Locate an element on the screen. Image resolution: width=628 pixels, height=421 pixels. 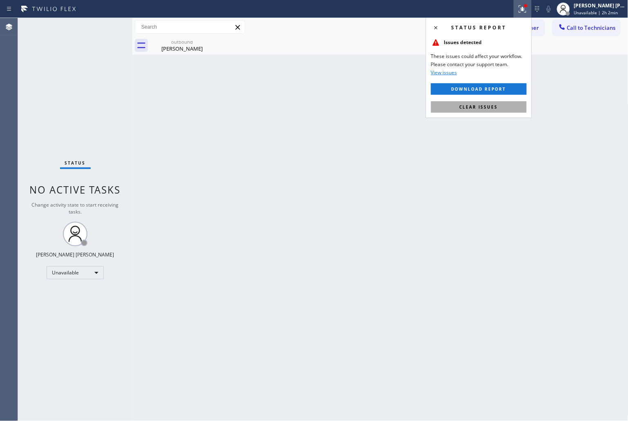
button: Mute is located at coordinates (549, 9).